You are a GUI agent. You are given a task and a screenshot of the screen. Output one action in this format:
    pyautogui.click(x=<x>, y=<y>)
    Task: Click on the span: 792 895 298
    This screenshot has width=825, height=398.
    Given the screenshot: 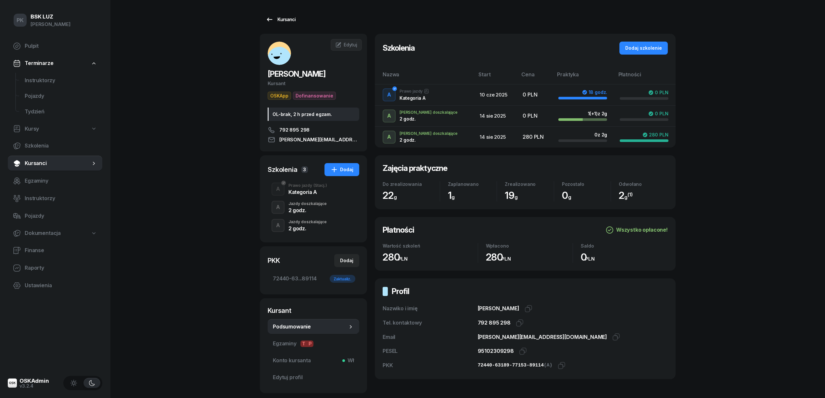 What is the action you would take?
    pyautogui.click(x=294, y=130)
    